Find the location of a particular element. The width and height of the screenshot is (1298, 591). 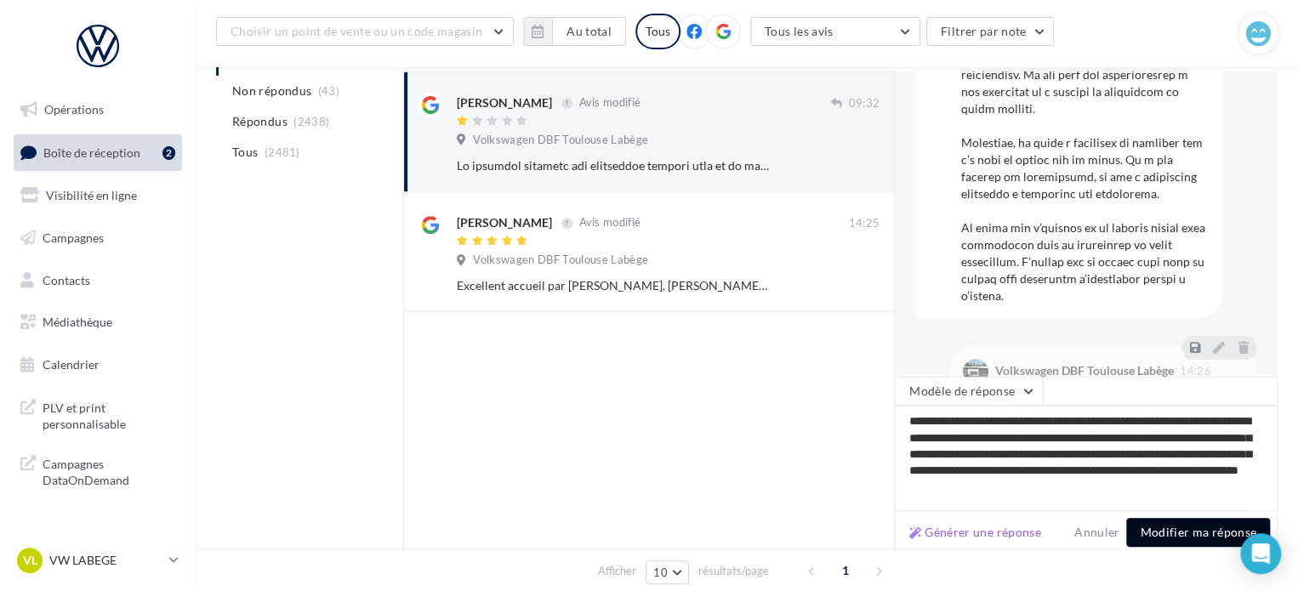

a: Opérations is located at coordinates (98, 110).